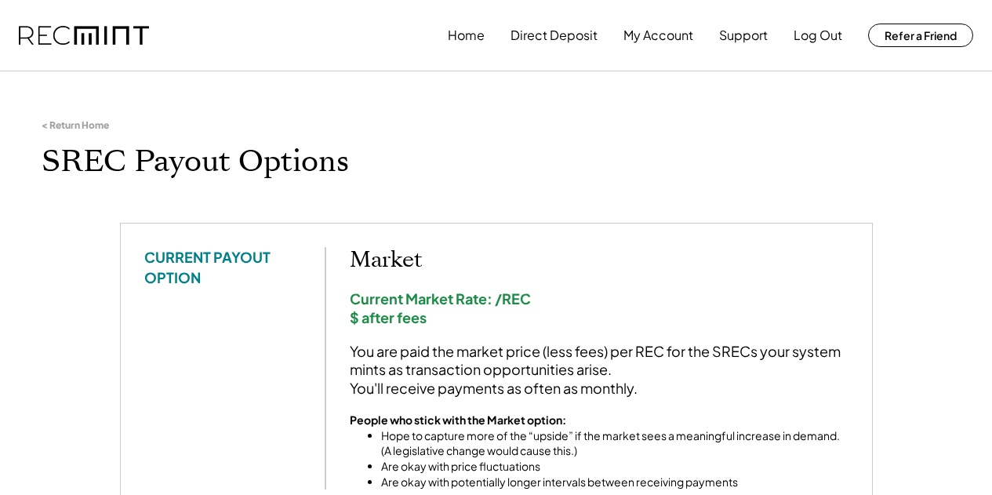  What do you see at coordinates (84, 35) in the screenshot?
I see `img: recmint-logotype%403x.png` at bounding box center [84, 35].